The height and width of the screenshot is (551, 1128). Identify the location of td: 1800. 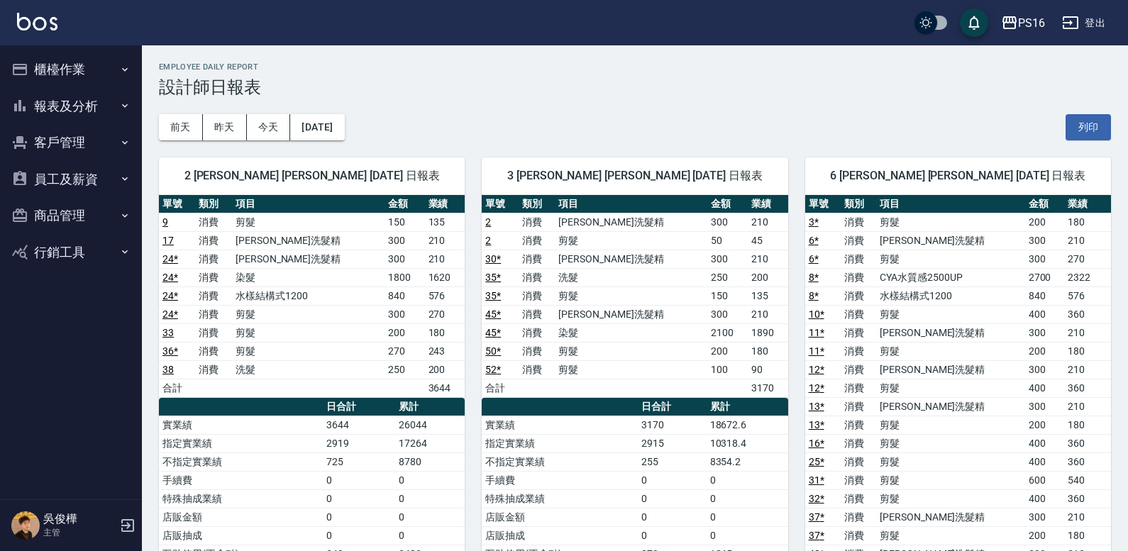
(404, 277).